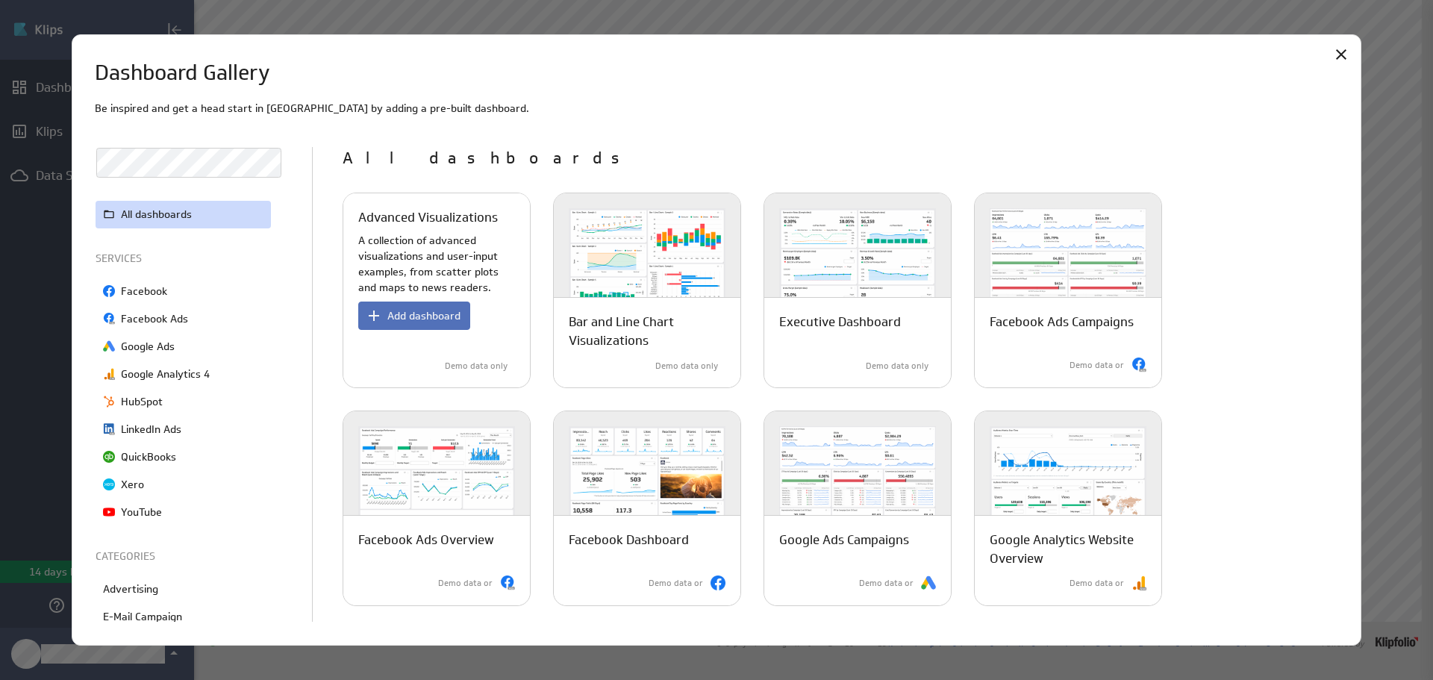 This screenshot has width=1433, height=680. Describe the element at coordinates (148, 346) in the screenshot. I see `p: Google Ads` at that location.